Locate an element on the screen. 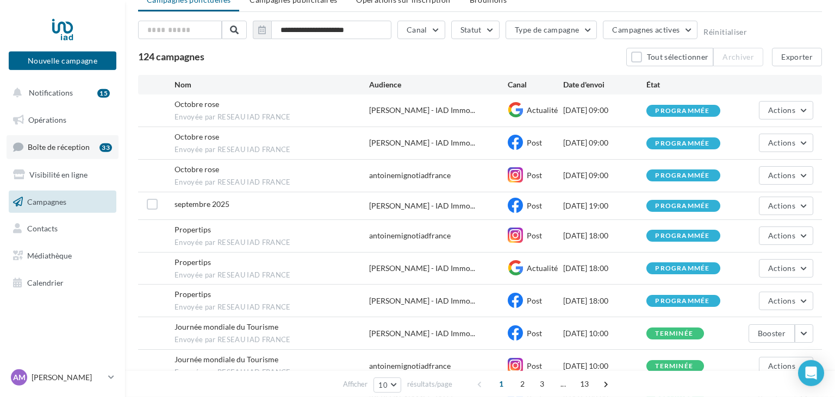 The image size is (835, 397). div: Date d'envoi is located at coordinates (604, 85).